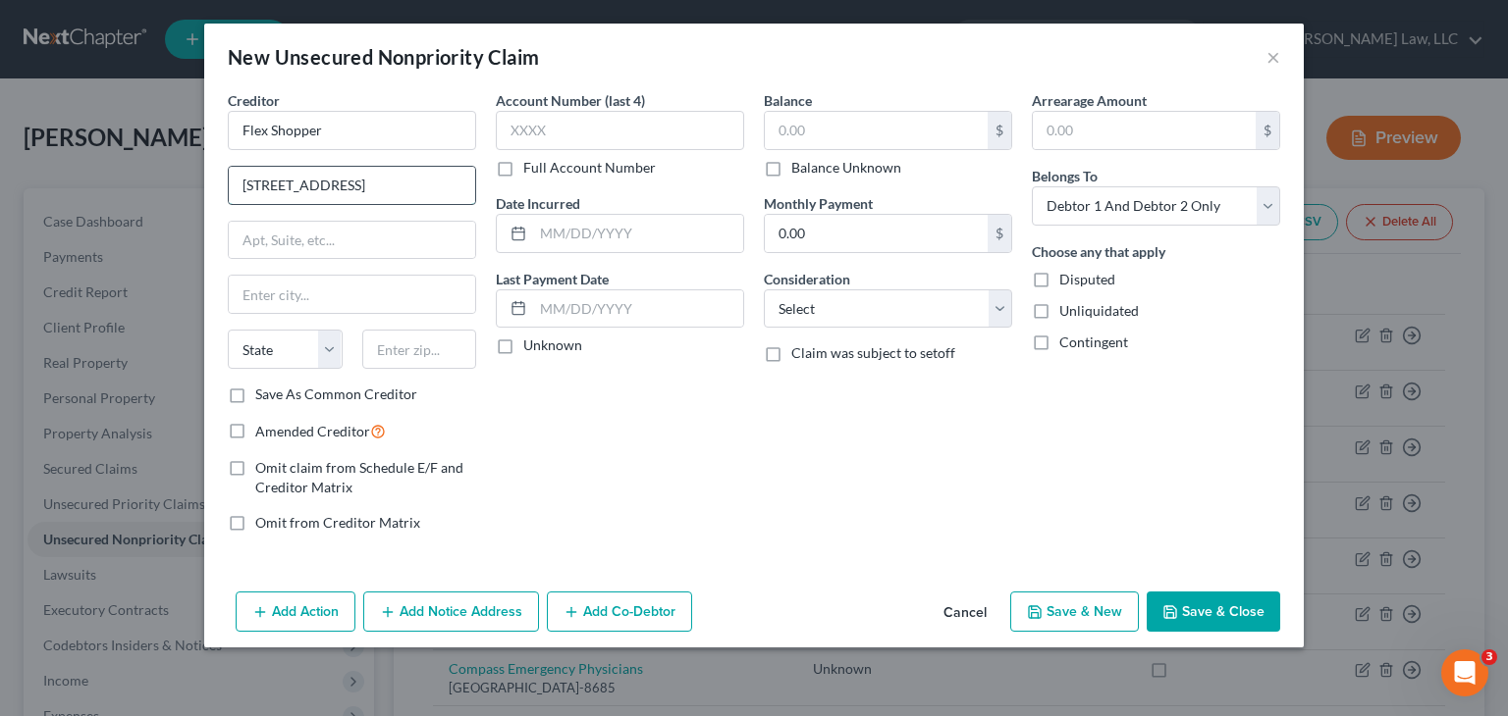 The height and width of the screenshot is (716, 1508). What do you see at coordinates (351, 240) in the screenshot?
I see `input: Apt, Suite, etc...` at bounding box center [351, 240].